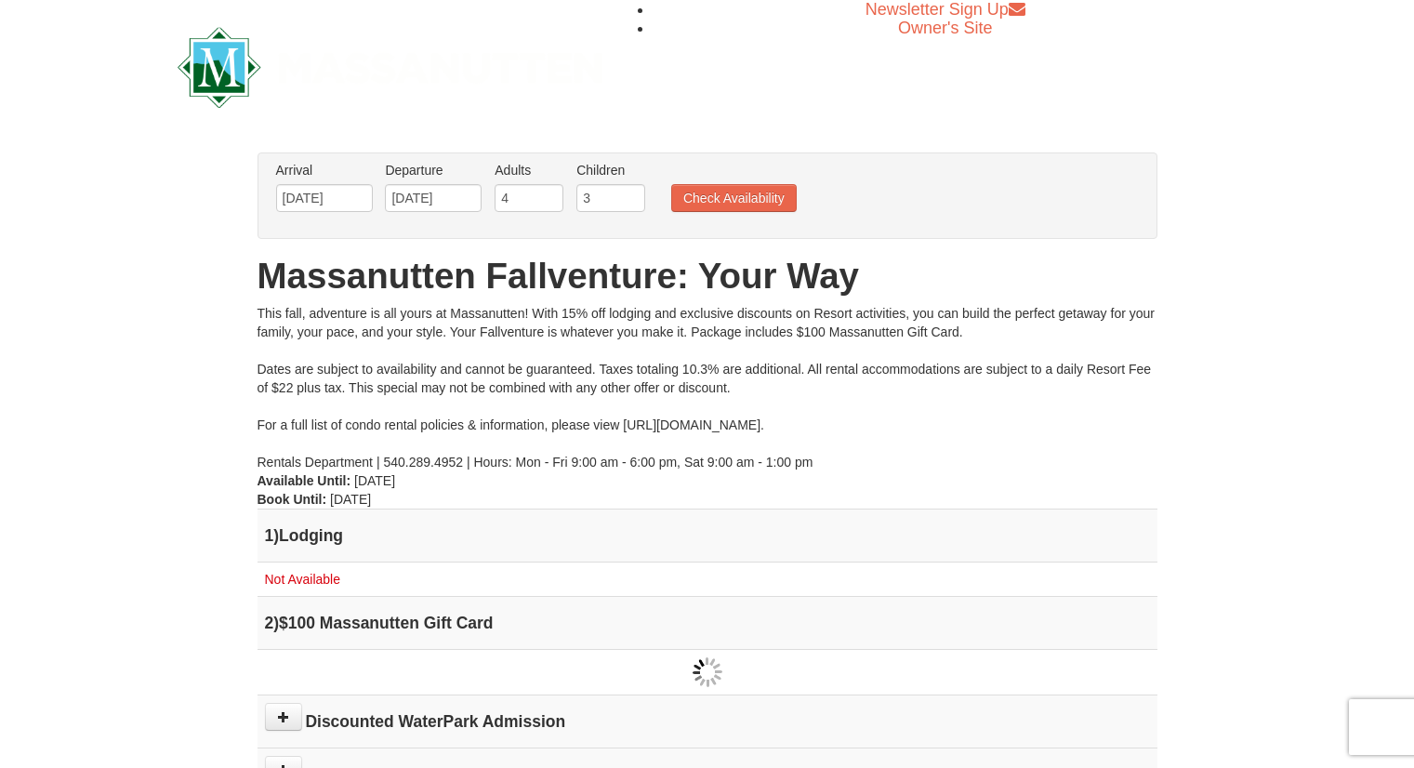  What do you see at coordinates (708, 388) in the screenshot?
I see `div: This fall, adventure is all yours at Massanutten! With 15% off lodging and exclusive discounts on...` at bounding box center [708, 388].